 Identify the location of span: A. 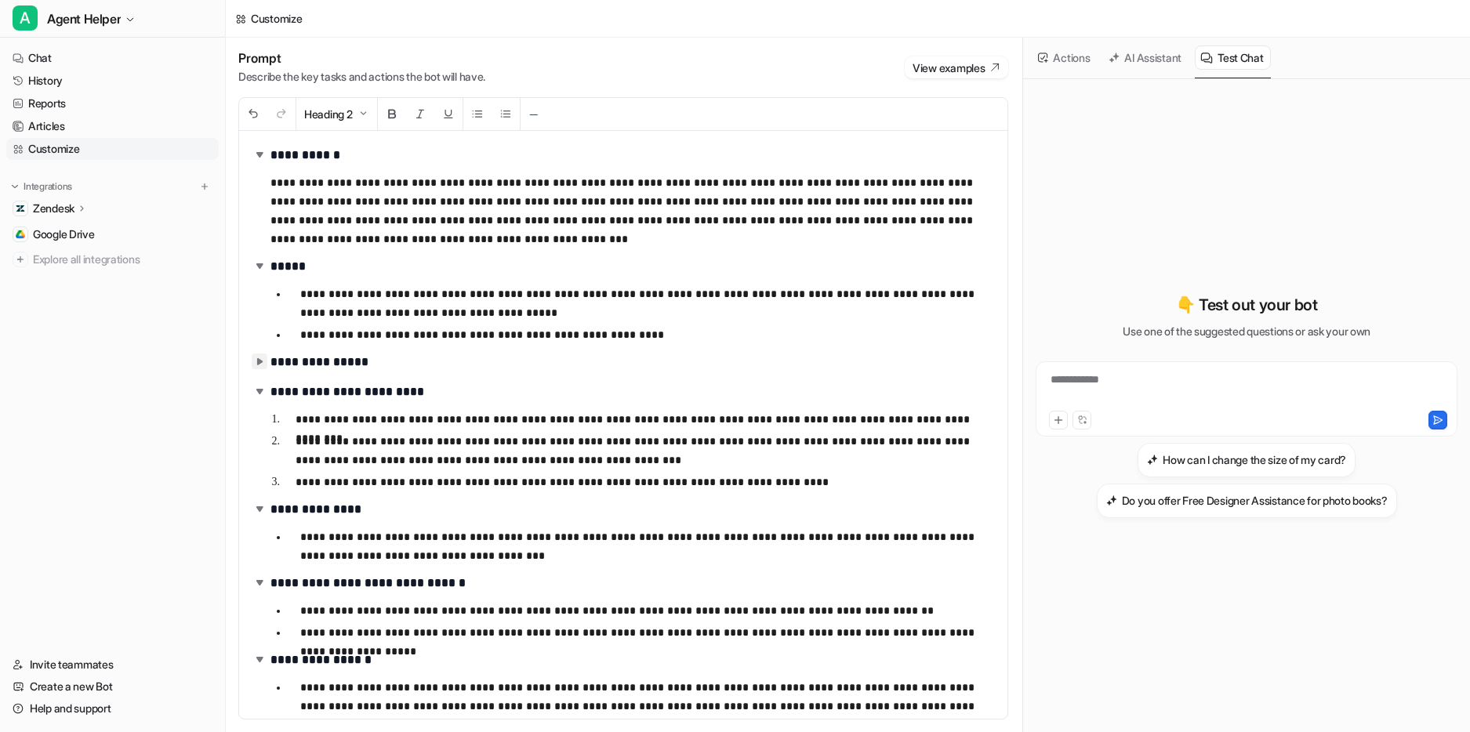
(25, 18).